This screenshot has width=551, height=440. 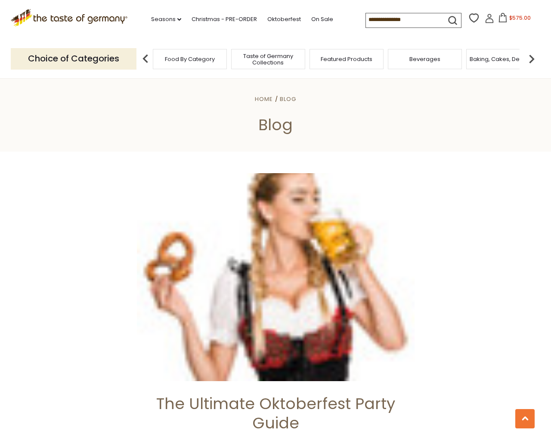 What do you see at coordinates (322, 19) in the screenshot?
I see `a: On Sale` at bounding box center [322, 19].